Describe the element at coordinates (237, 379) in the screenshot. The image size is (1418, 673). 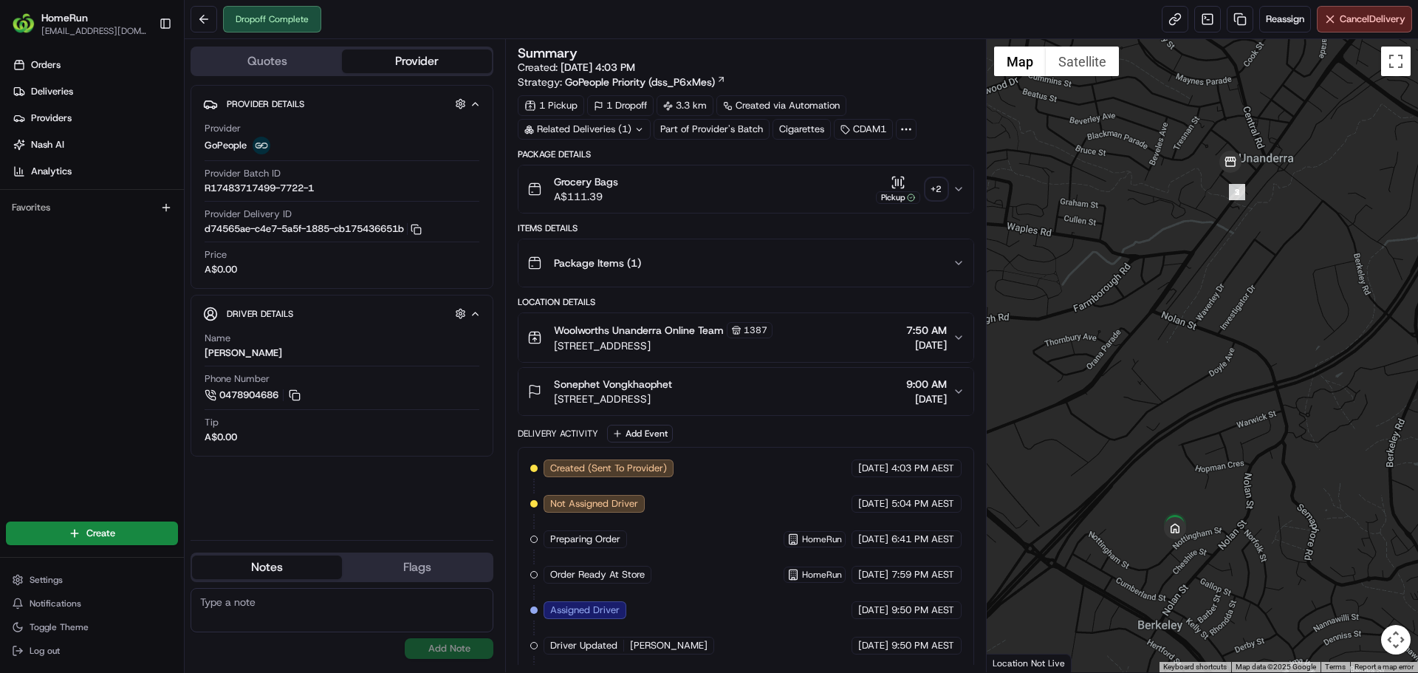
I see `span: Phone Number` at that location.